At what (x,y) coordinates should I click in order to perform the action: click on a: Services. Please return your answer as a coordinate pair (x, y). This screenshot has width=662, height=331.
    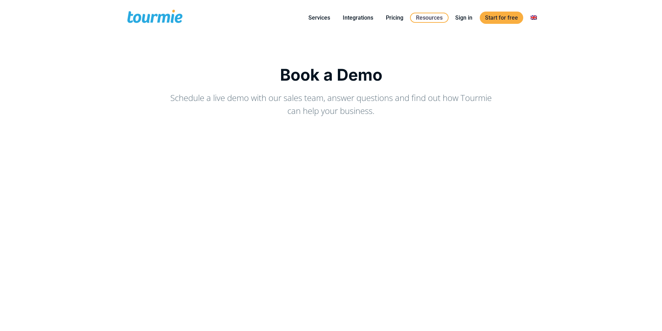
    Looking at the image, I should click on (319, 18).